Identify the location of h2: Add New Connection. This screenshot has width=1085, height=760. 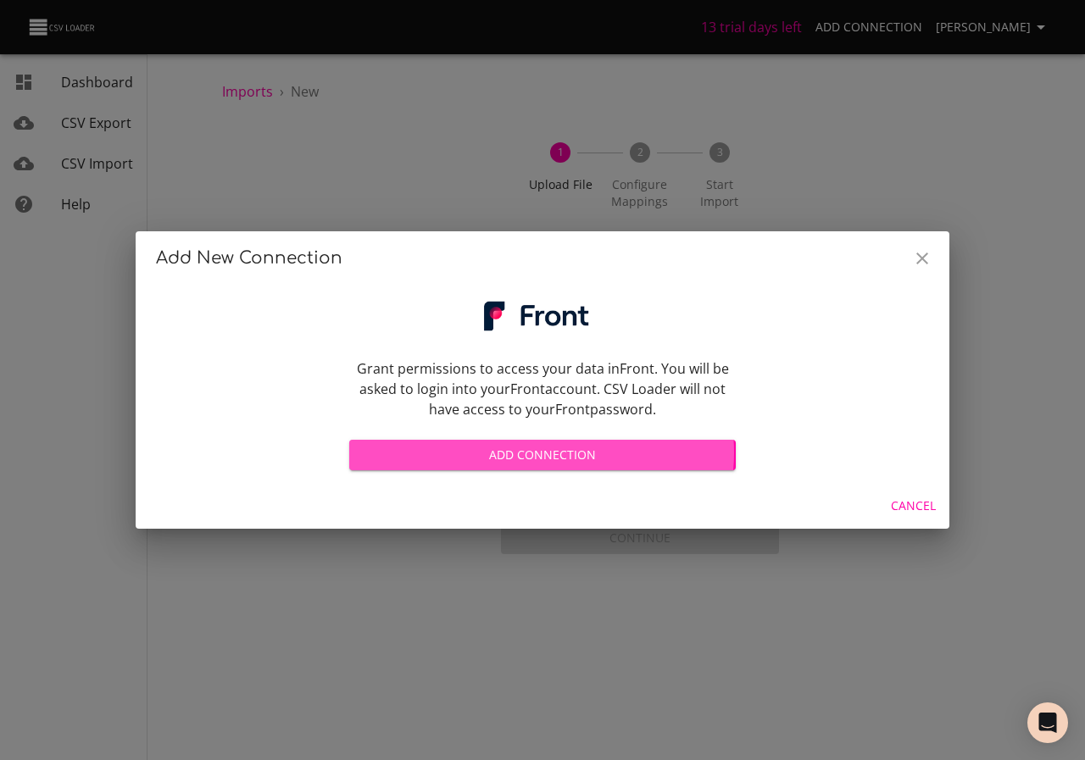
(543, 259).